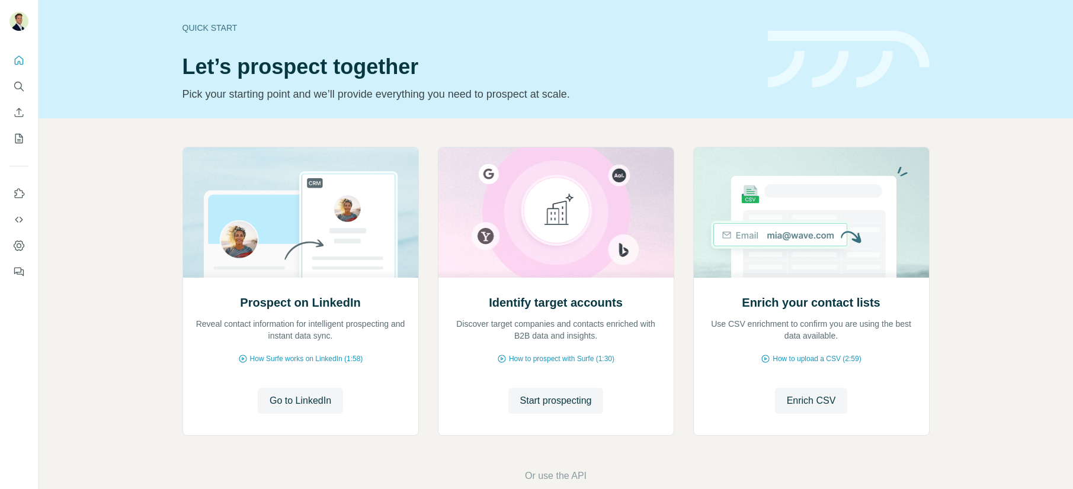 This screenshot has height=489, width=1073. What do you see at coordinates (556, 401) in the screenshot?
I see `button: Start prospecting` at bounding box center [556, 401].